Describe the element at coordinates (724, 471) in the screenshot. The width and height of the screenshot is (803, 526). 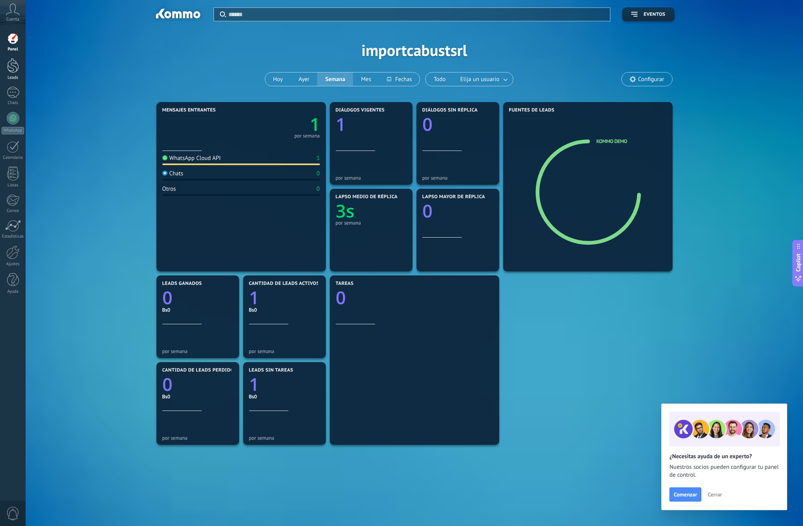
I see `span: Nuestros socios pueden configurar tu panel de control.` at that location.